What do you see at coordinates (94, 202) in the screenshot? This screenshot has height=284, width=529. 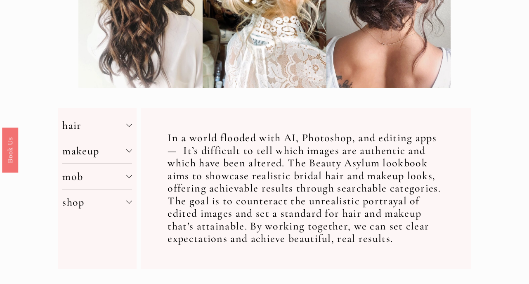 I see `span: shop` at bounding box center [94, 202].